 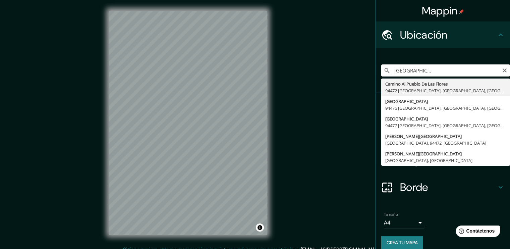 What do you see at coordinates (439, 11) in the screenshot?
I see `font: Mappin` at bounding box center [439, 11].